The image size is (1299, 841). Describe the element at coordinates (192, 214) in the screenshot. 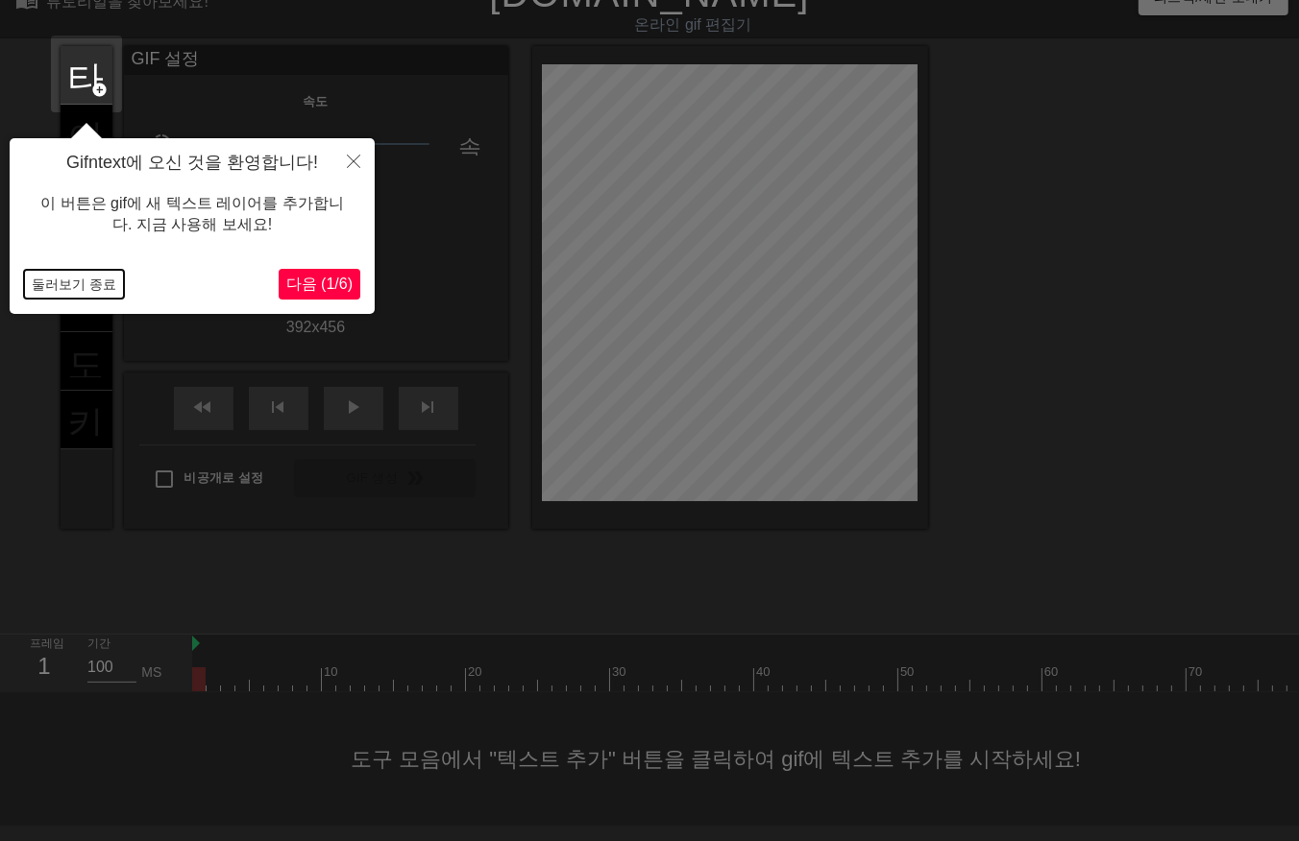

I see `div: 이 버튼은 gif에 새 텍스트 레이어를 추가합니다. 지금 사용해 보세요!` at that location.